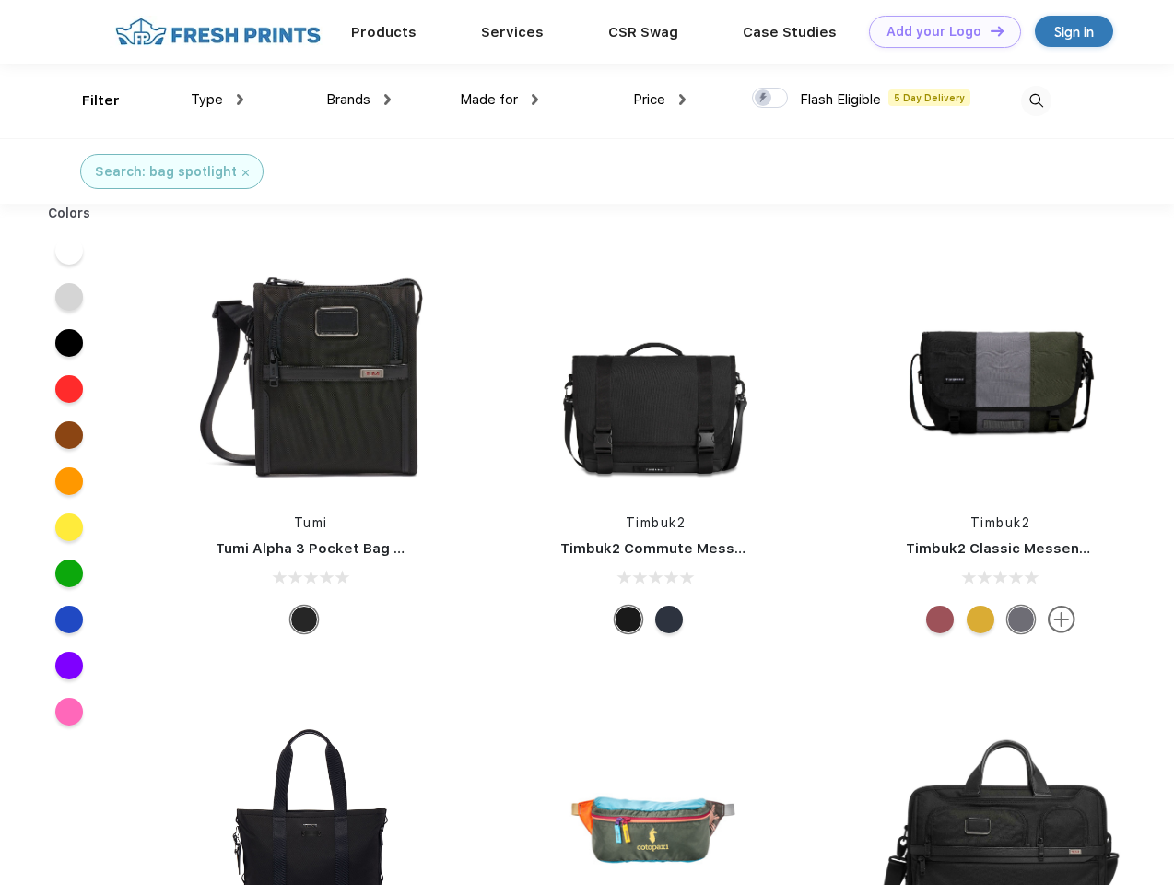  I want to click on div: Eco Nautical, so click(669, 619).